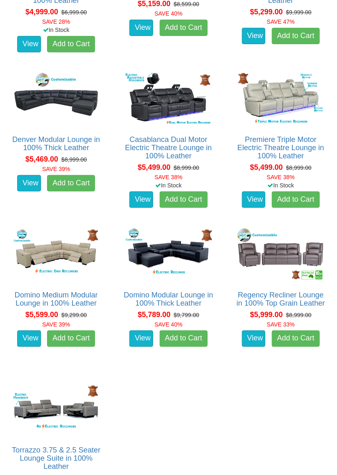  Describe the element at coordinates (186, 4) in the screenshot. I see `del: $8,599.00` at that location.